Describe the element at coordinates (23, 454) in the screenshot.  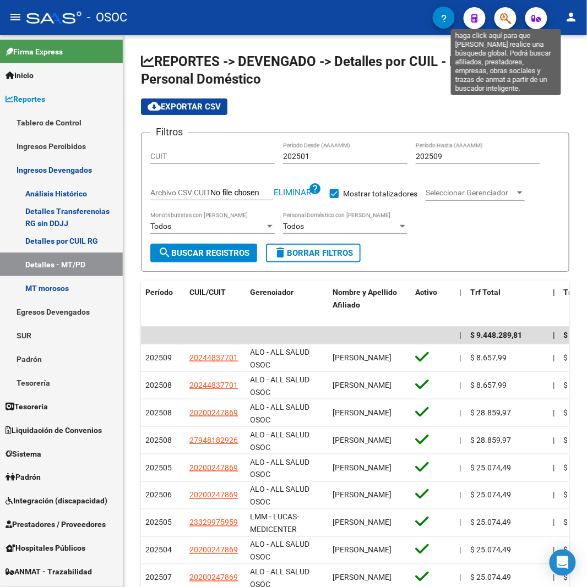
I see `span: Sistema` at that location.